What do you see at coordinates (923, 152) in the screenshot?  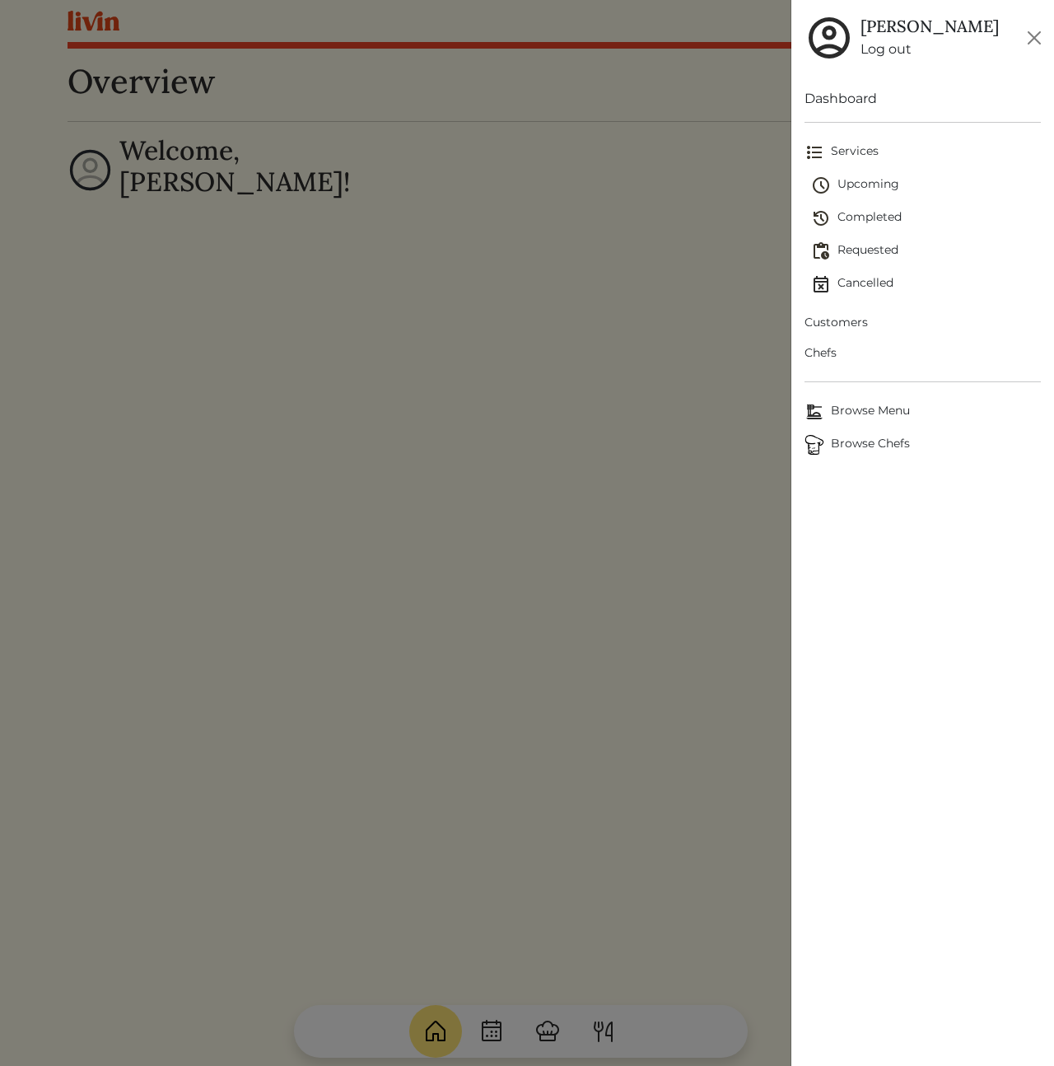 I see `span: Services` at bounding box center [923, 152].